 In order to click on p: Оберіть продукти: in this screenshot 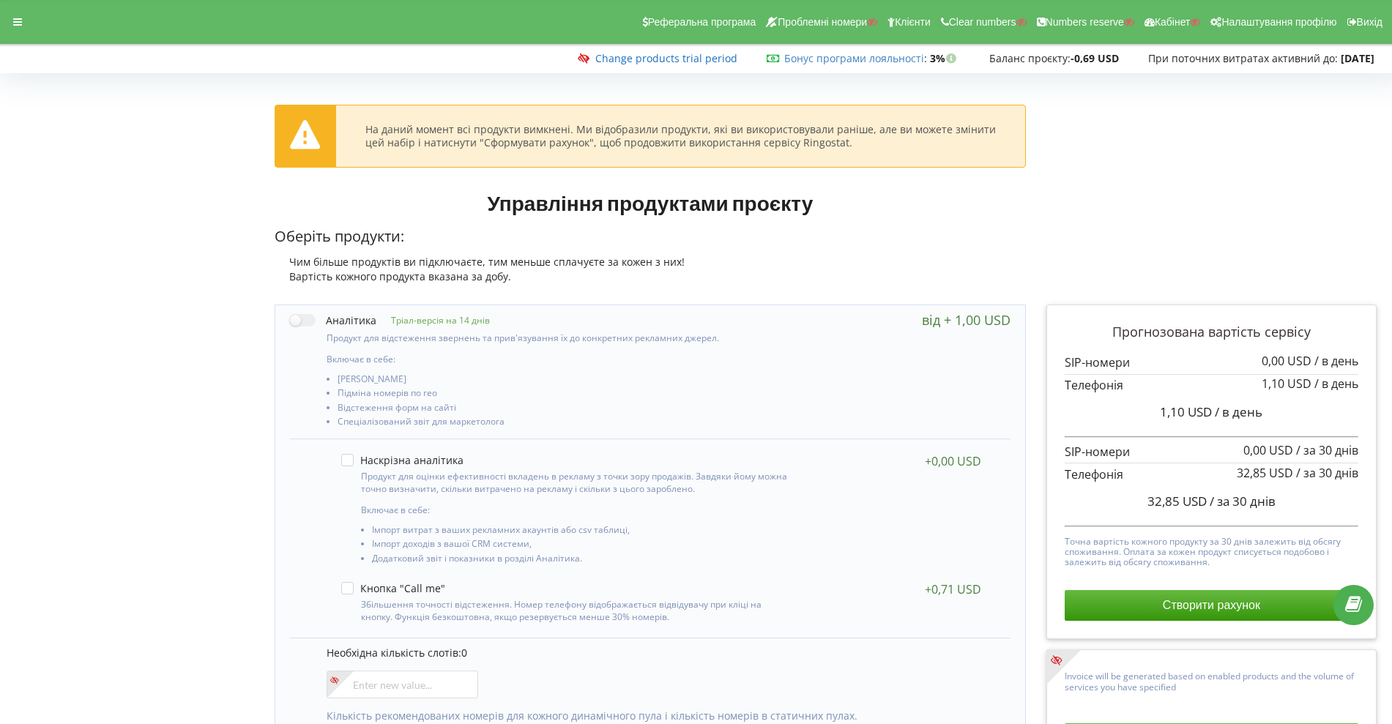, I will do `click(650, 237)`.